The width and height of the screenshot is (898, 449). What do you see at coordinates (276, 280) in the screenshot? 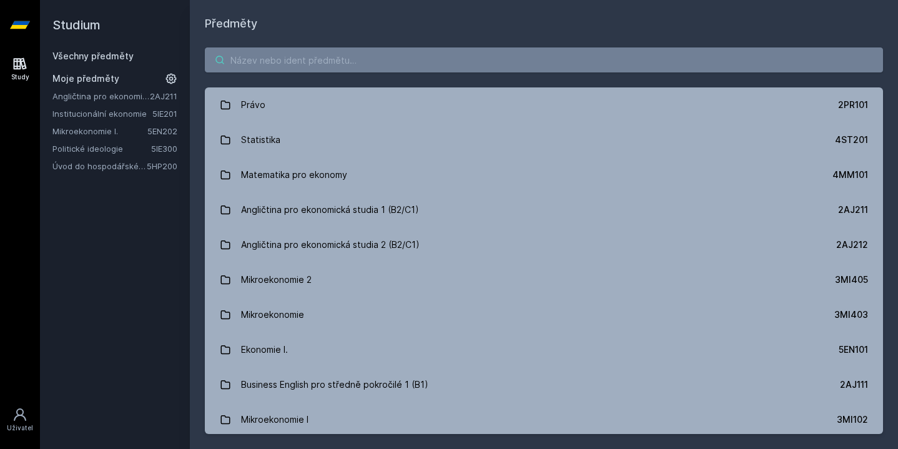
I see `div: Mikroekonomie 2` at bounding box center [276, 280].